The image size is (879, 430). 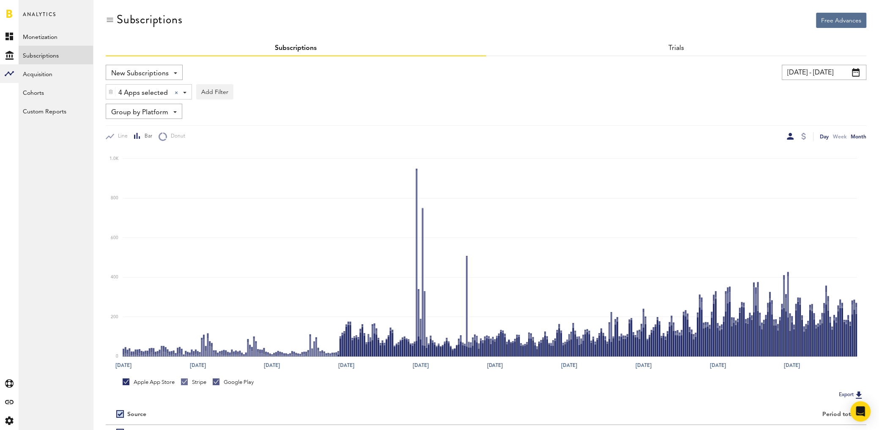 What do you see at coordinates (137, 414) in the screenshot?
I see `div: Source` at bounding box center [137, 414].